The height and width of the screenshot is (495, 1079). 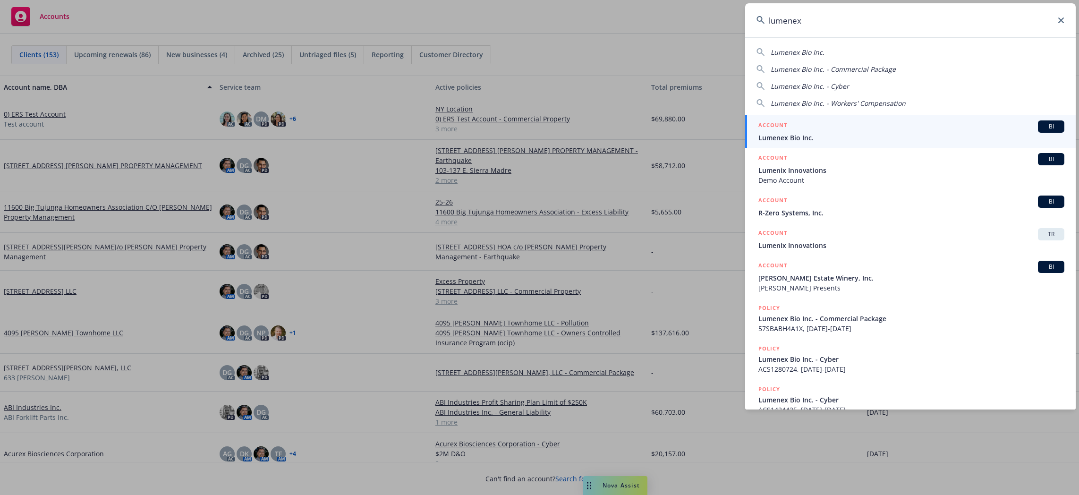 What do you see at coordinates (910, 131) in the screenshot?
I see `a: ACCOUNTBILumenex Bio Inc.` at bounding box center [910, 131].